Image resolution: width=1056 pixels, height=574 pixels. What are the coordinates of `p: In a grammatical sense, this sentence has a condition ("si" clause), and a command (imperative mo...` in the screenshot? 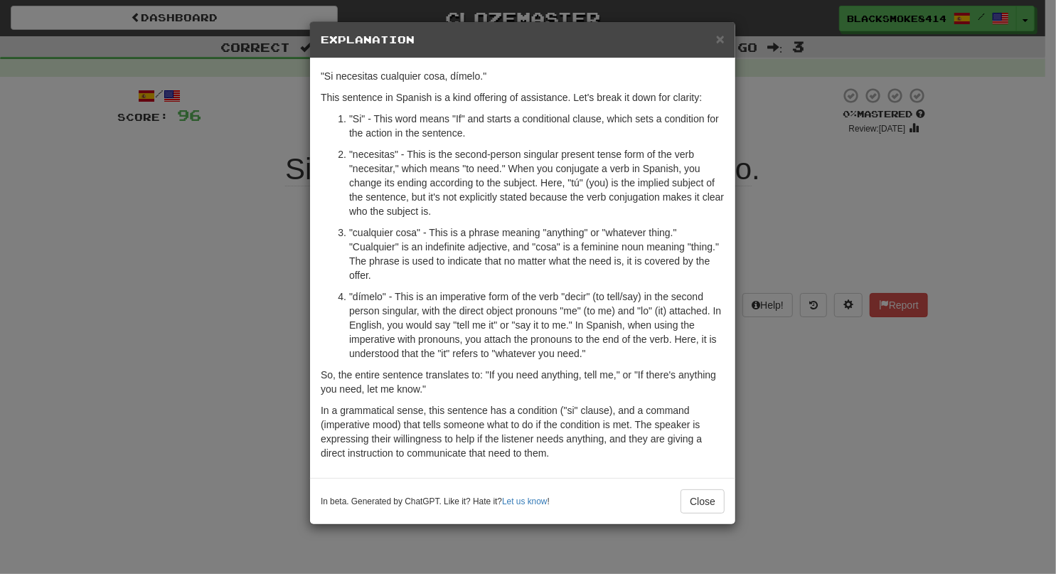 It's located at (523, 432).